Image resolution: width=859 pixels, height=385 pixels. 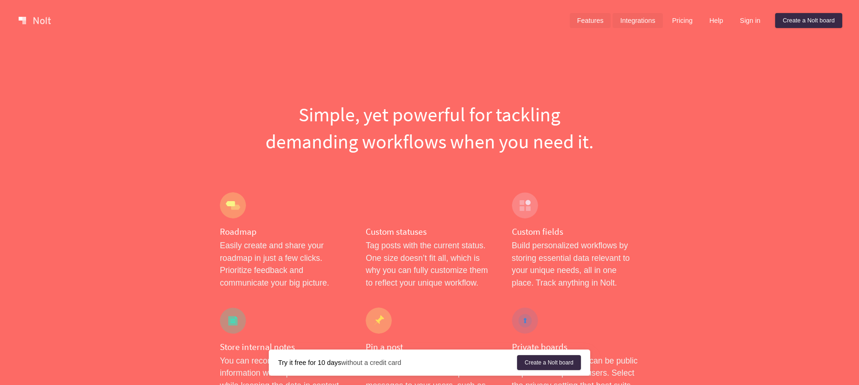 I want to click on h4: Private boards, so click(x=576, y=346).